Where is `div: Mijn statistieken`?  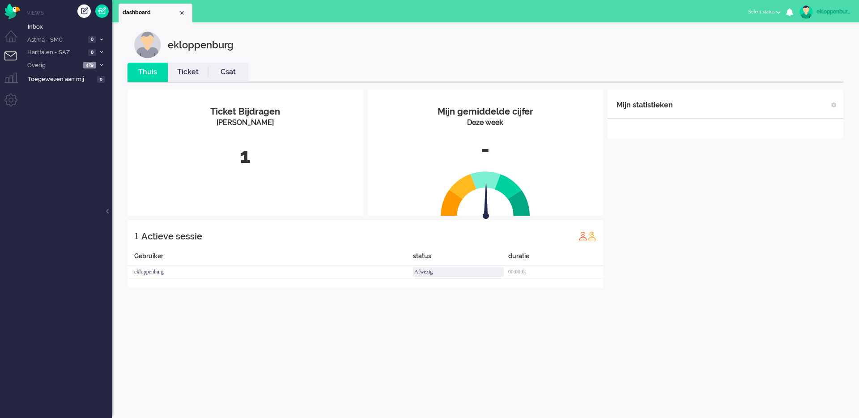 div: Mijn statistieken is located at coordinates (645, 105).